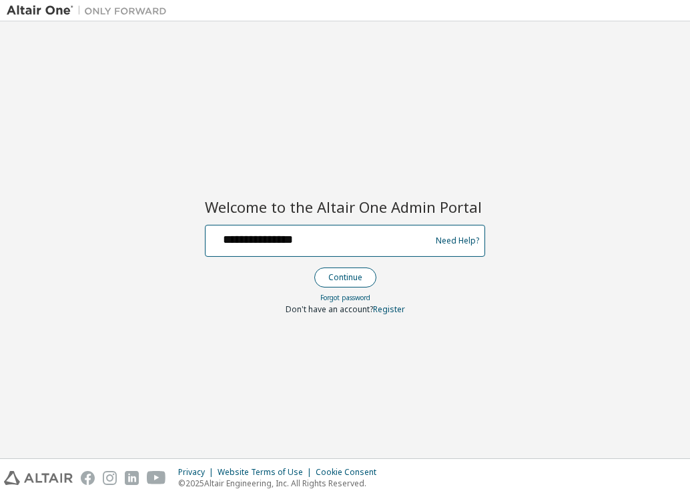  What do you see at coordinates (281, 483) in the screenshot?
I see `p: © 2025 Altair Engineering, Inc. All Rights Reserved.` at bounding box center [281, 483].